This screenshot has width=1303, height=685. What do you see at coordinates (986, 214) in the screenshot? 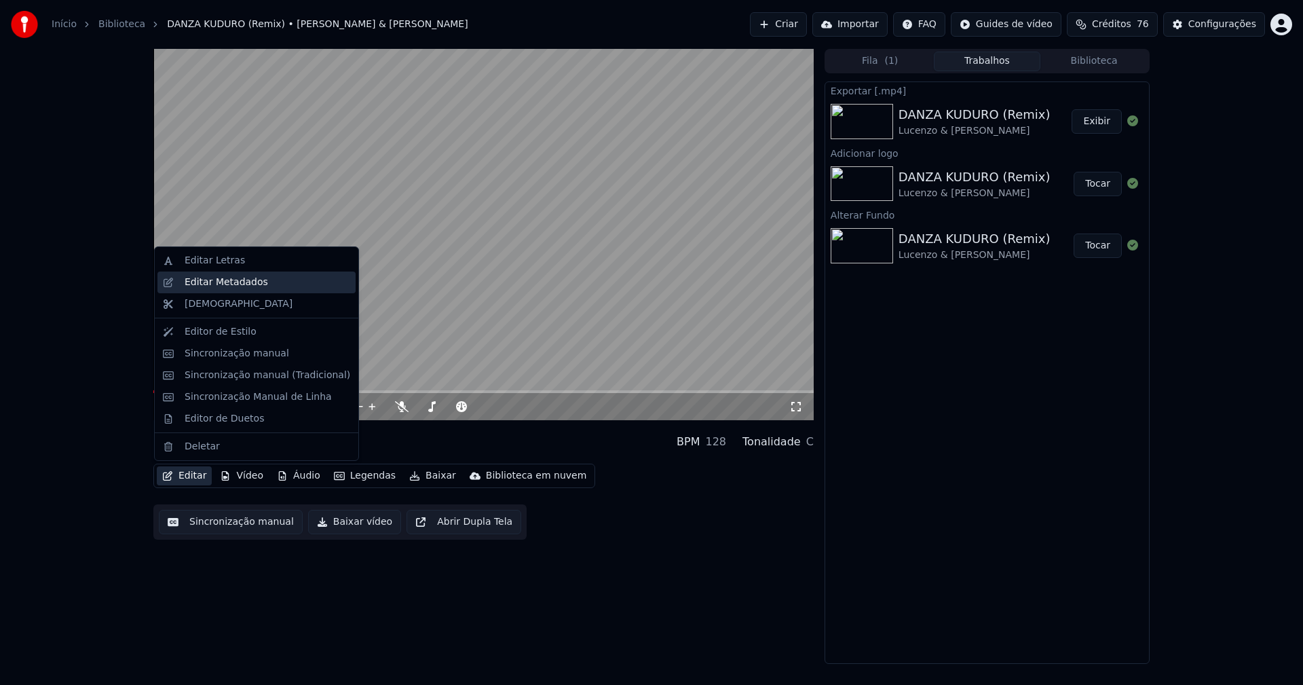
I see `div: Alterar Fundo` at bounding box center [986, 214].